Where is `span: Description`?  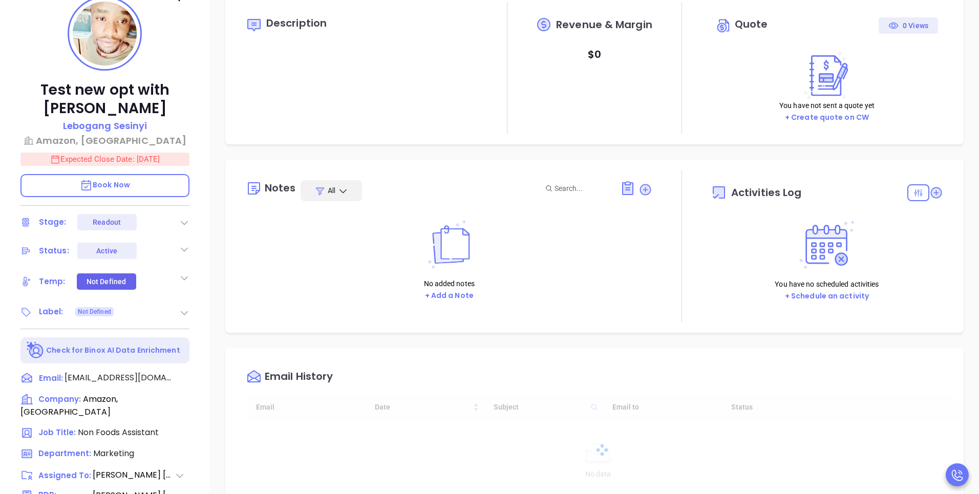 span: Description is located at coordinates (296, 23).